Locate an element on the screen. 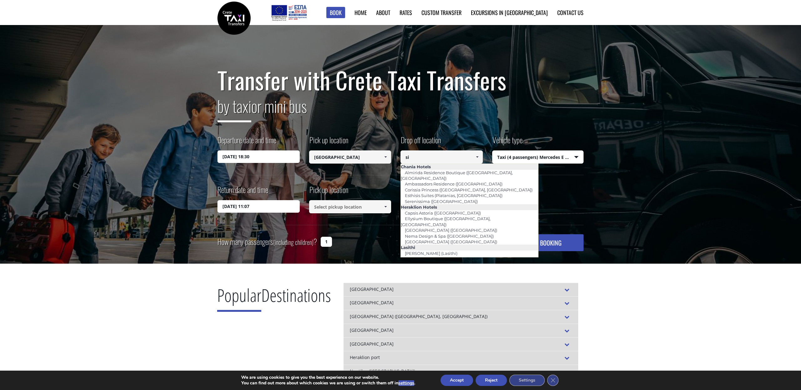 The image size is (801, 390). li: Chania Hotels is located at coordinates (469, 167).